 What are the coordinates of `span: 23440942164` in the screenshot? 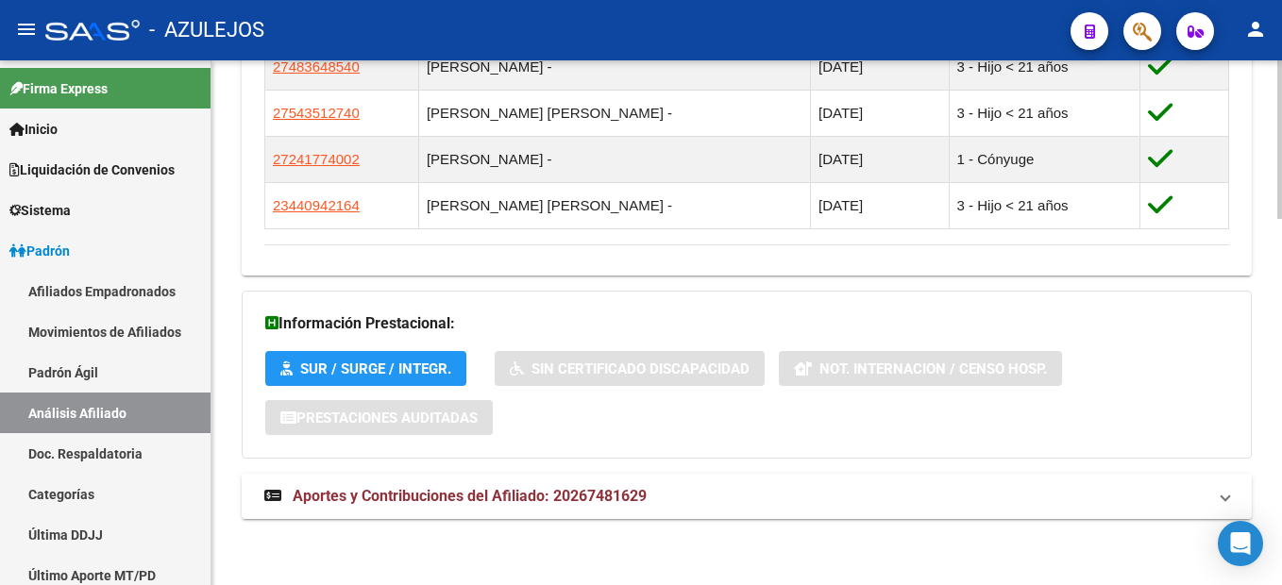 It's located at (316, 205).